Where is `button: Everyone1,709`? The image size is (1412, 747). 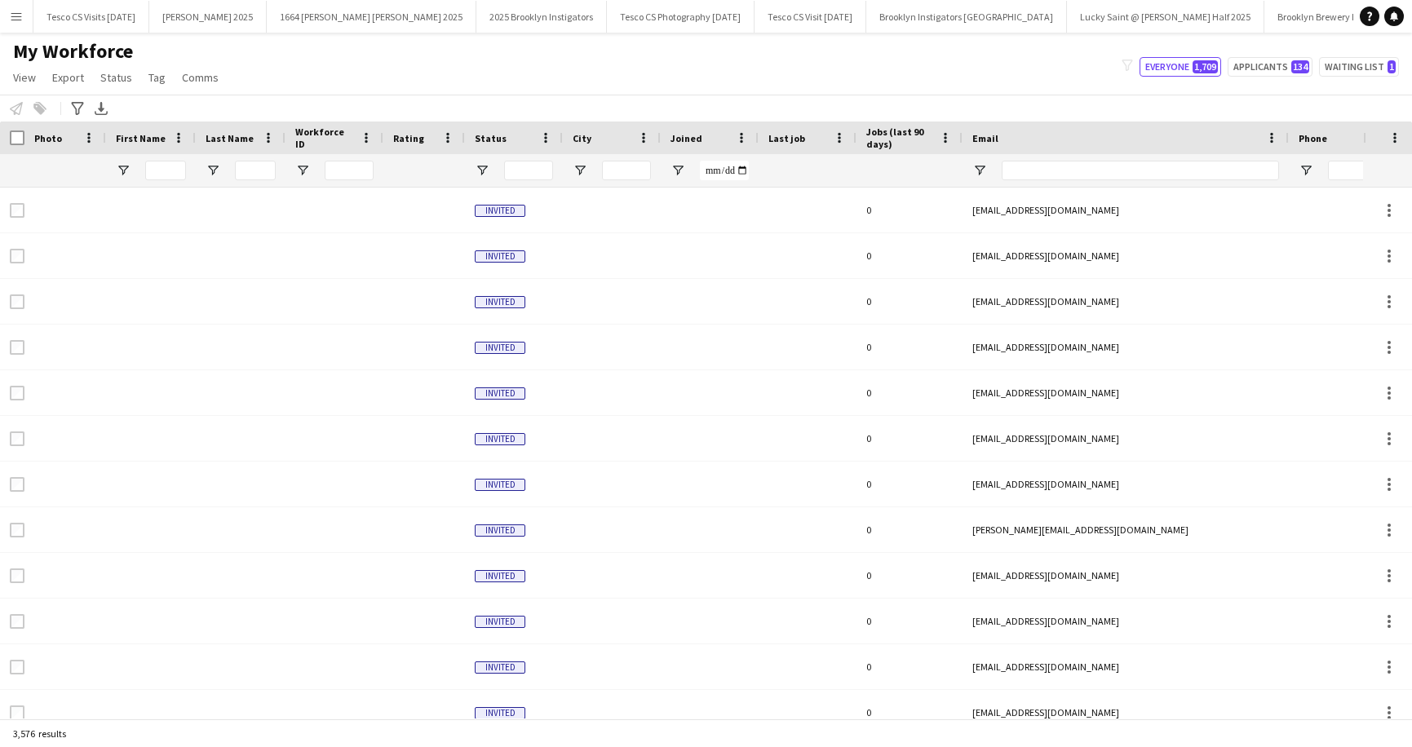 button: Everyone1,709 is located at coordinates (1180, 67).